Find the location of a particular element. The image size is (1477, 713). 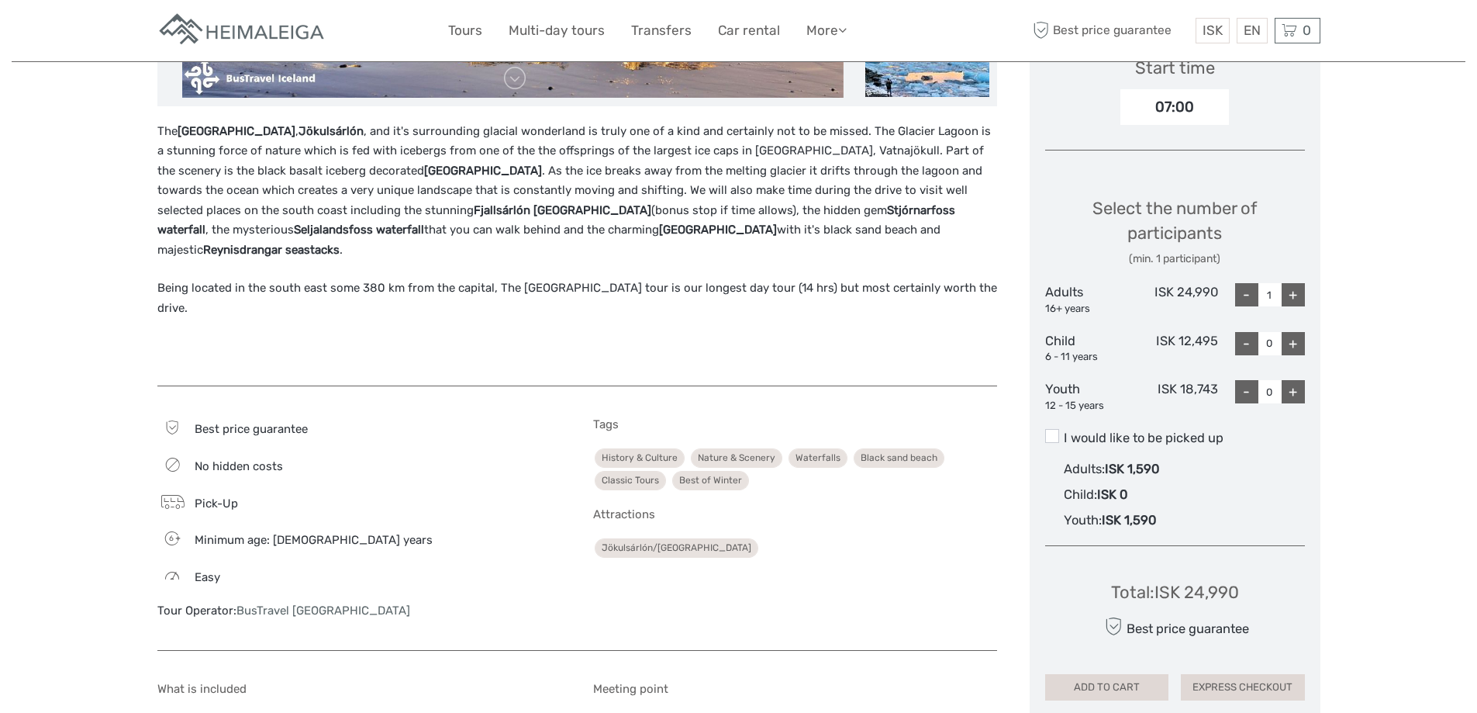

span: Youth : is located at coordinates (1083, 520).